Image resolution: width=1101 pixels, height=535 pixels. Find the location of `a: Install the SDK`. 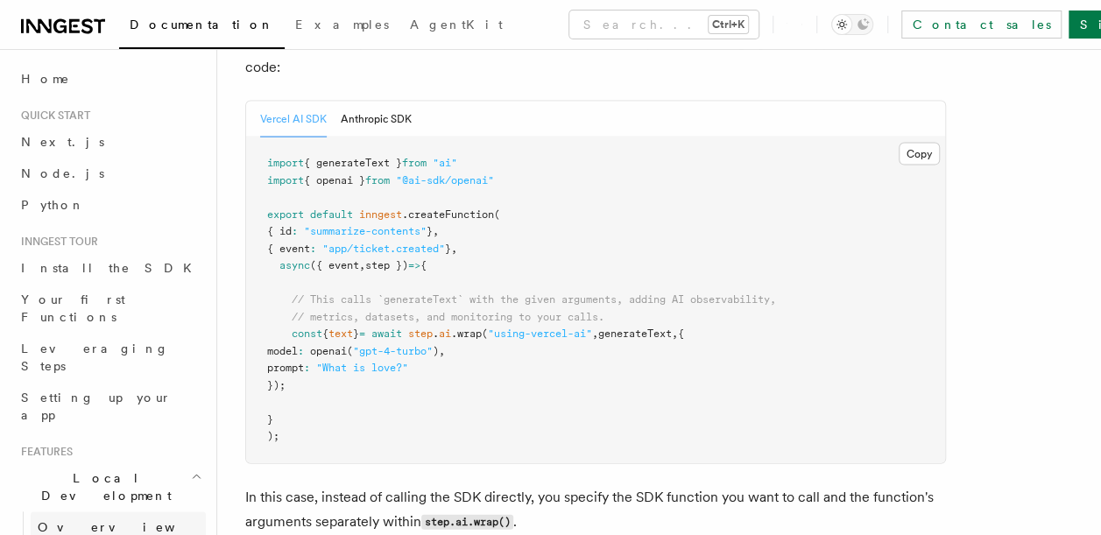

a: Install the SDK is located at coordinates (109, 268).